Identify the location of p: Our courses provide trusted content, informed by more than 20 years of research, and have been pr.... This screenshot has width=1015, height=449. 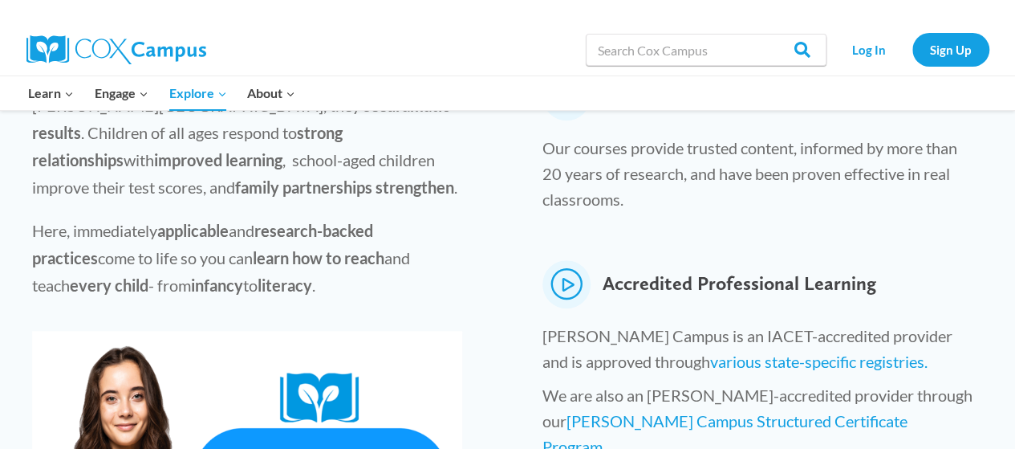
(758, 177).